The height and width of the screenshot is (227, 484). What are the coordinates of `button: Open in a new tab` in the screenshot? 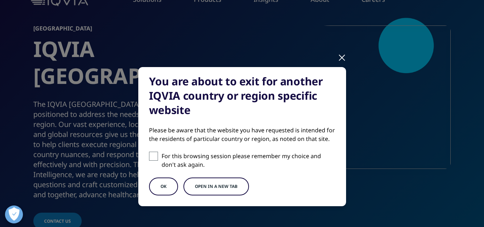 It's located at (216, 186).